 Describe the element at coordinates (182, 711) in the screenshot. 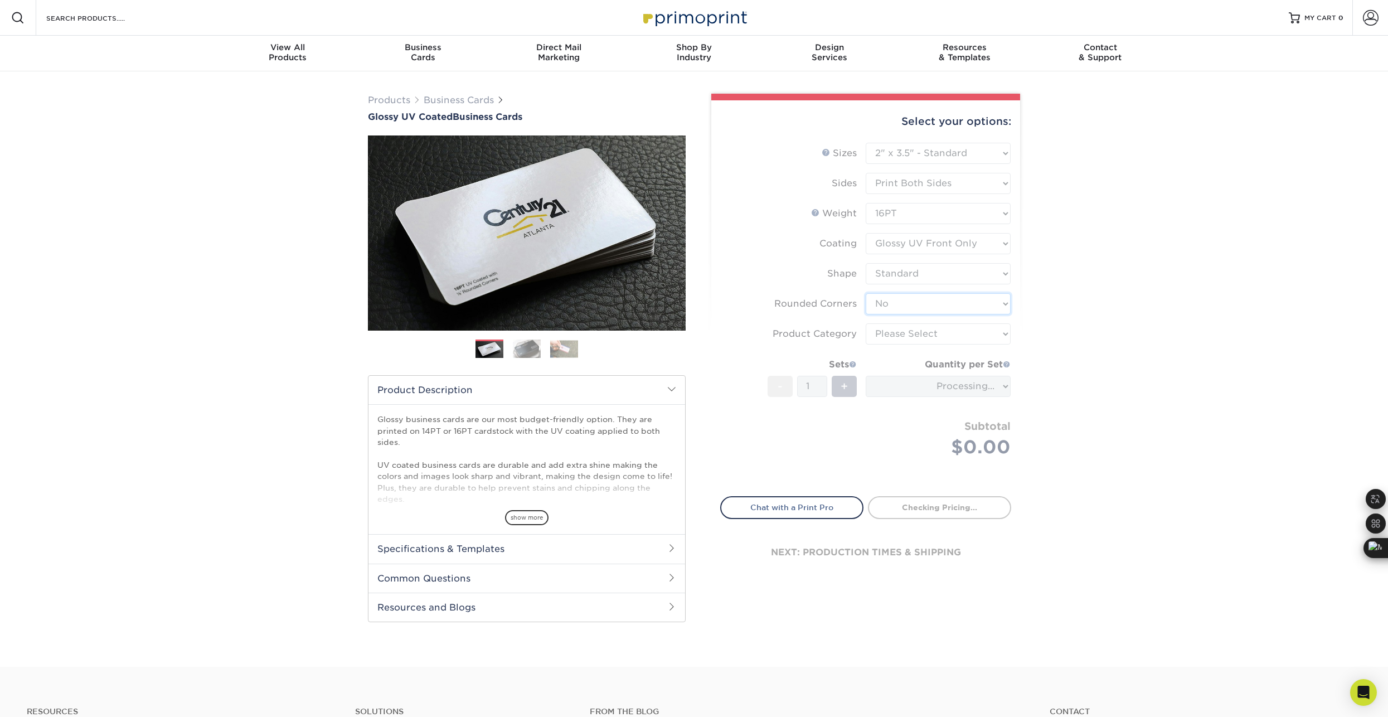

I see `h4: Resources` at that location.